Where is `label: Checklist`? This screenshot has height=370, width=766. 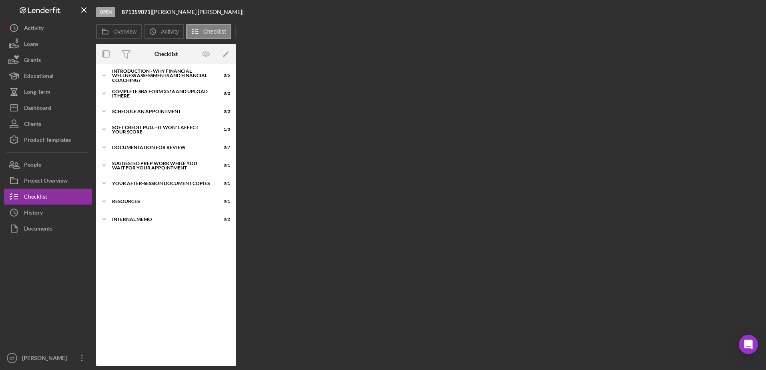
label: Checklist is located at coordinates (214, 32).